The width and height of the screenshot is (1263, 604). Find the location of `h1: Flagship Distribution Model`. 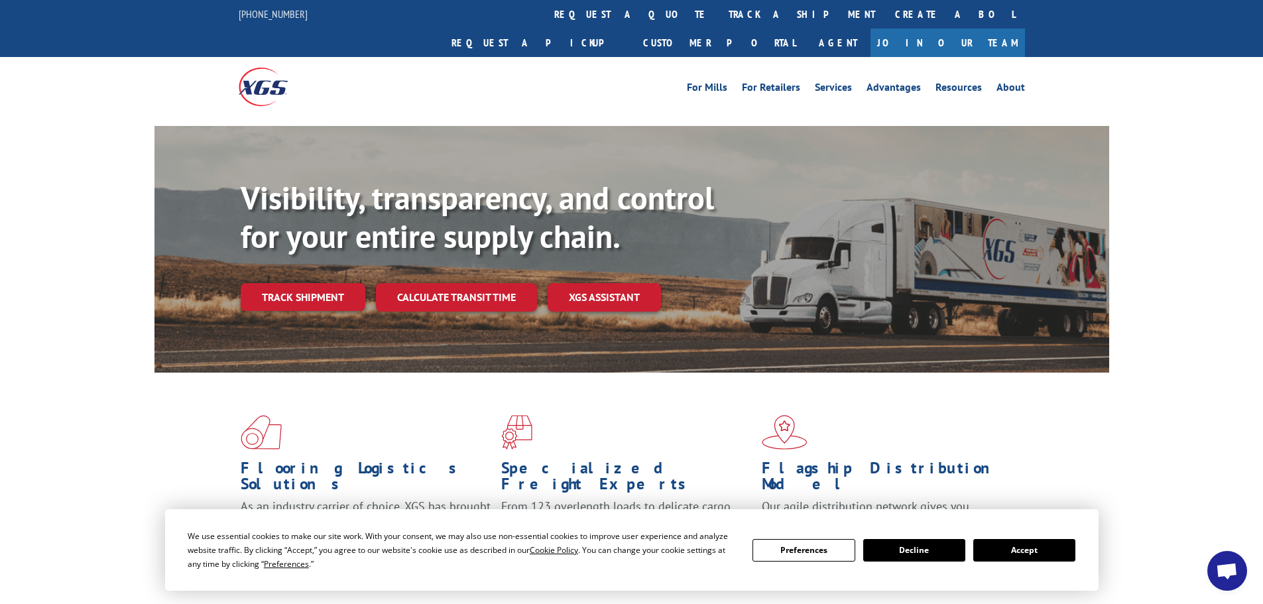

h1: Flagship Distribution Model is located at coordinates (887, 480).